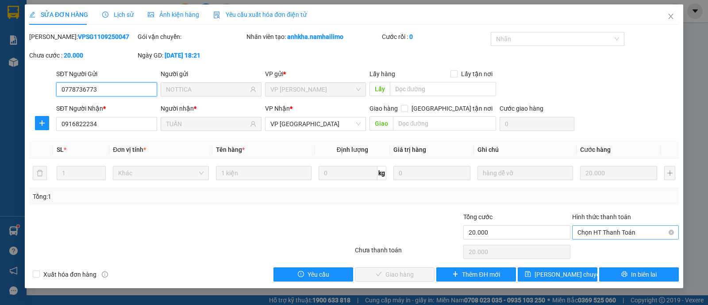 The height and width of the screenshot is (305, 708). Describe the element at coordinates (107, 108) in the screenshot. I see `div: SĐT Người Nhận` at that location.